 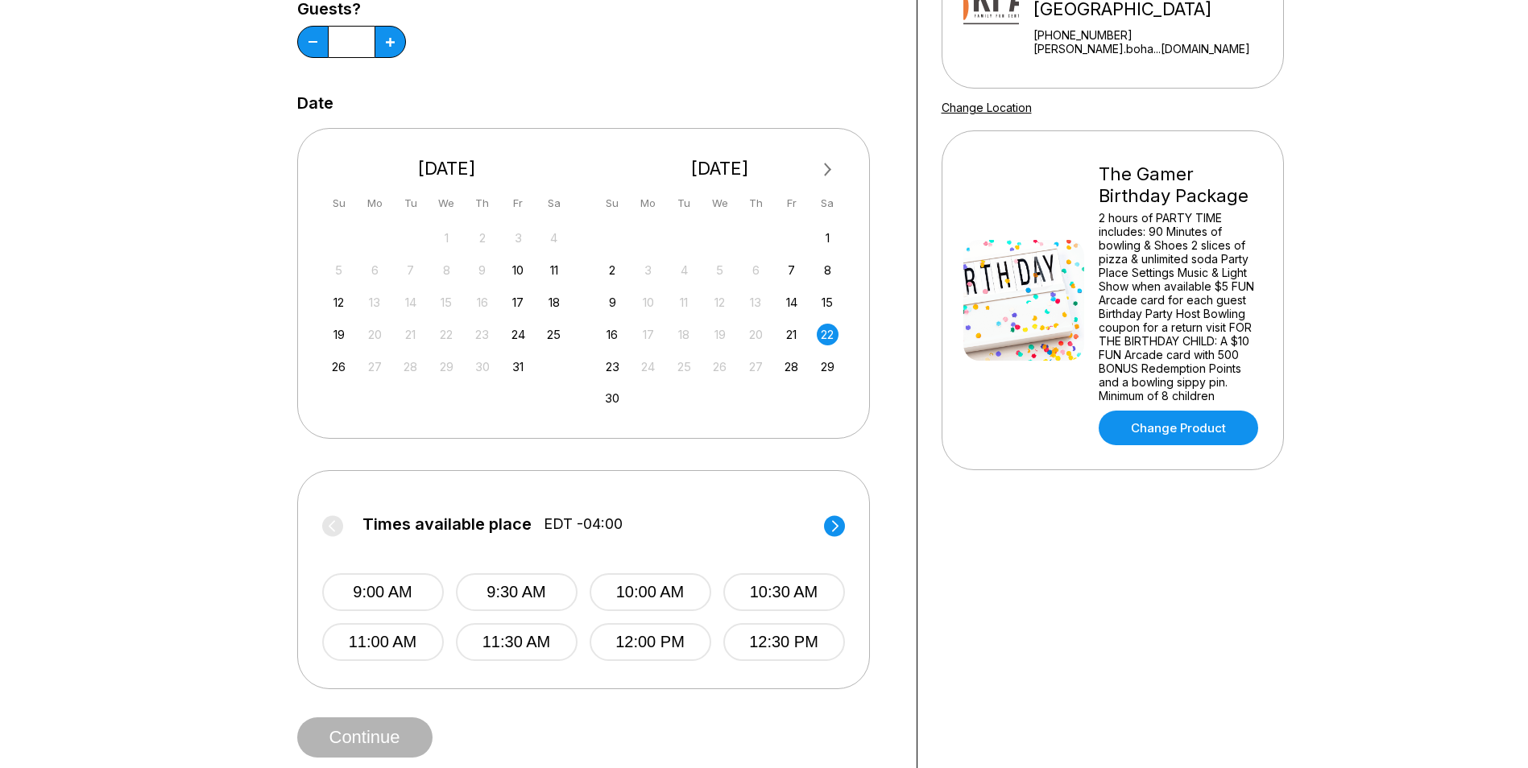 I want to click on img: The Gamer Birthday Package, so click(x=1024, y=300).